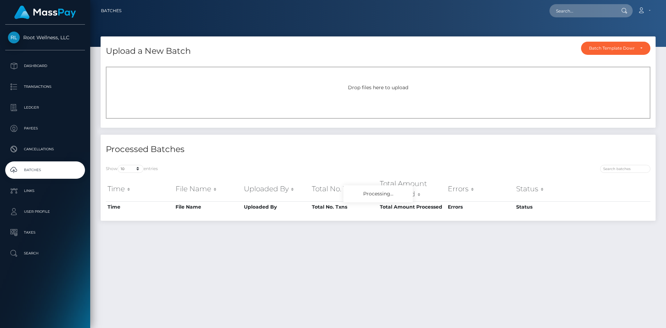  I want to click on img: Root Wellness, LLC, so click(14, 37).